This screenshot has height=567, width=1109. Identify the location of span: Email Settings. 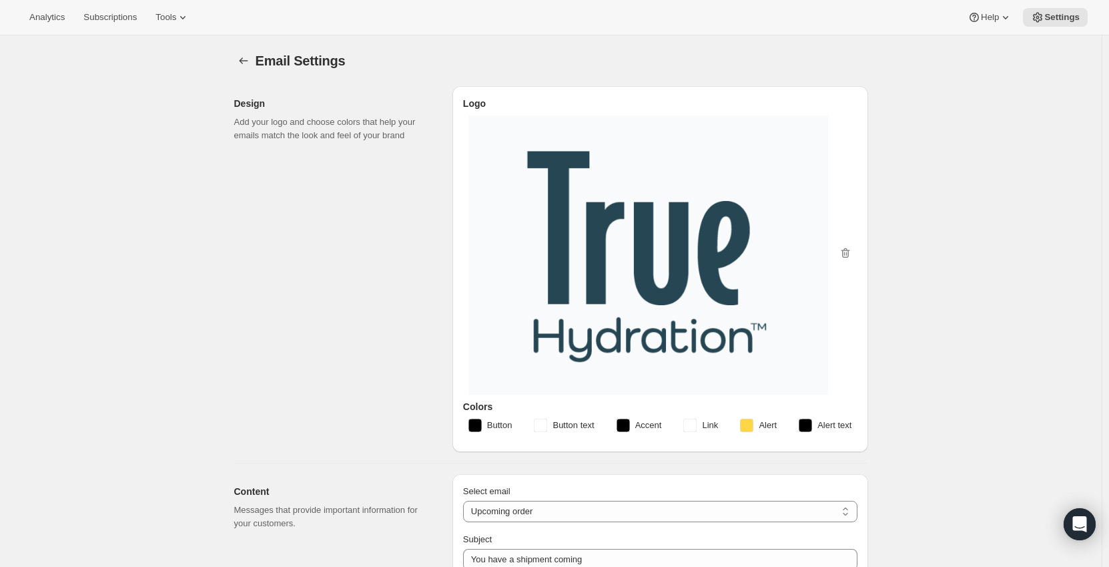
(300, 61).